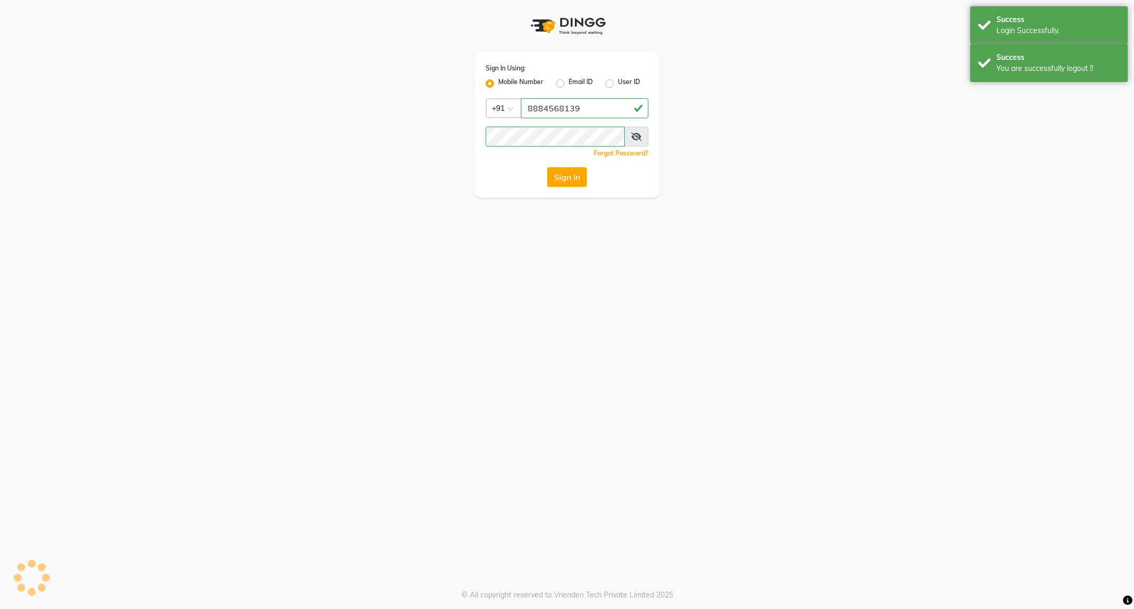  I want to click on div: You are successfully logout !!, so click(1058, 68).